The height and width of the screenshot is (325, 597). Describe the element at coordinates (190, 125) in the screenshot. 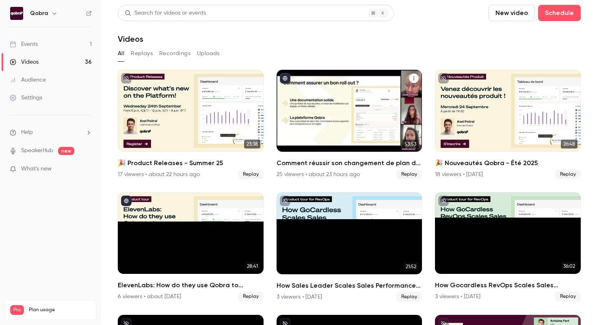

I see `a: 23:38🎉 Product Releases - Summer 2517 viewers • about 22 hours agoReplay` at that location.